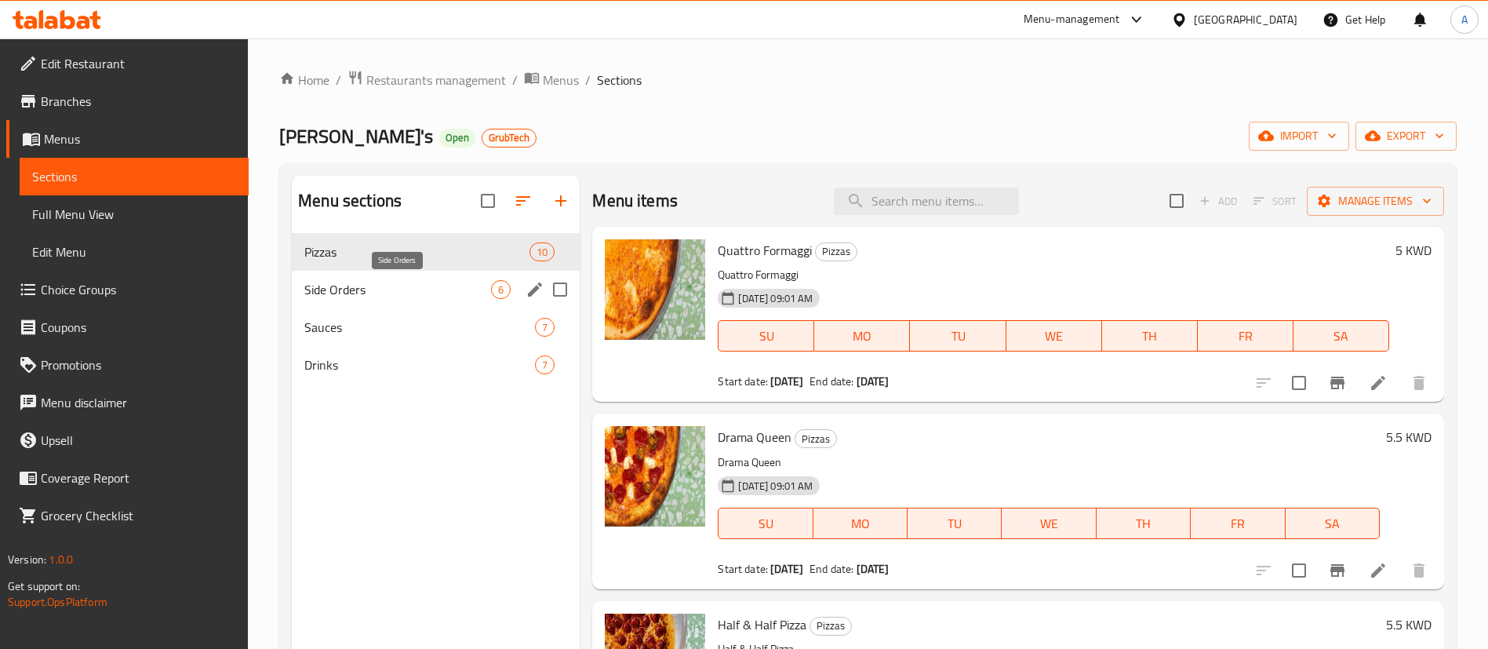 This screenshot has height=649, width=1488. Describe the element at coordinates (127, 289) in the screenshot. I see `a: Choice Groups` at that location.